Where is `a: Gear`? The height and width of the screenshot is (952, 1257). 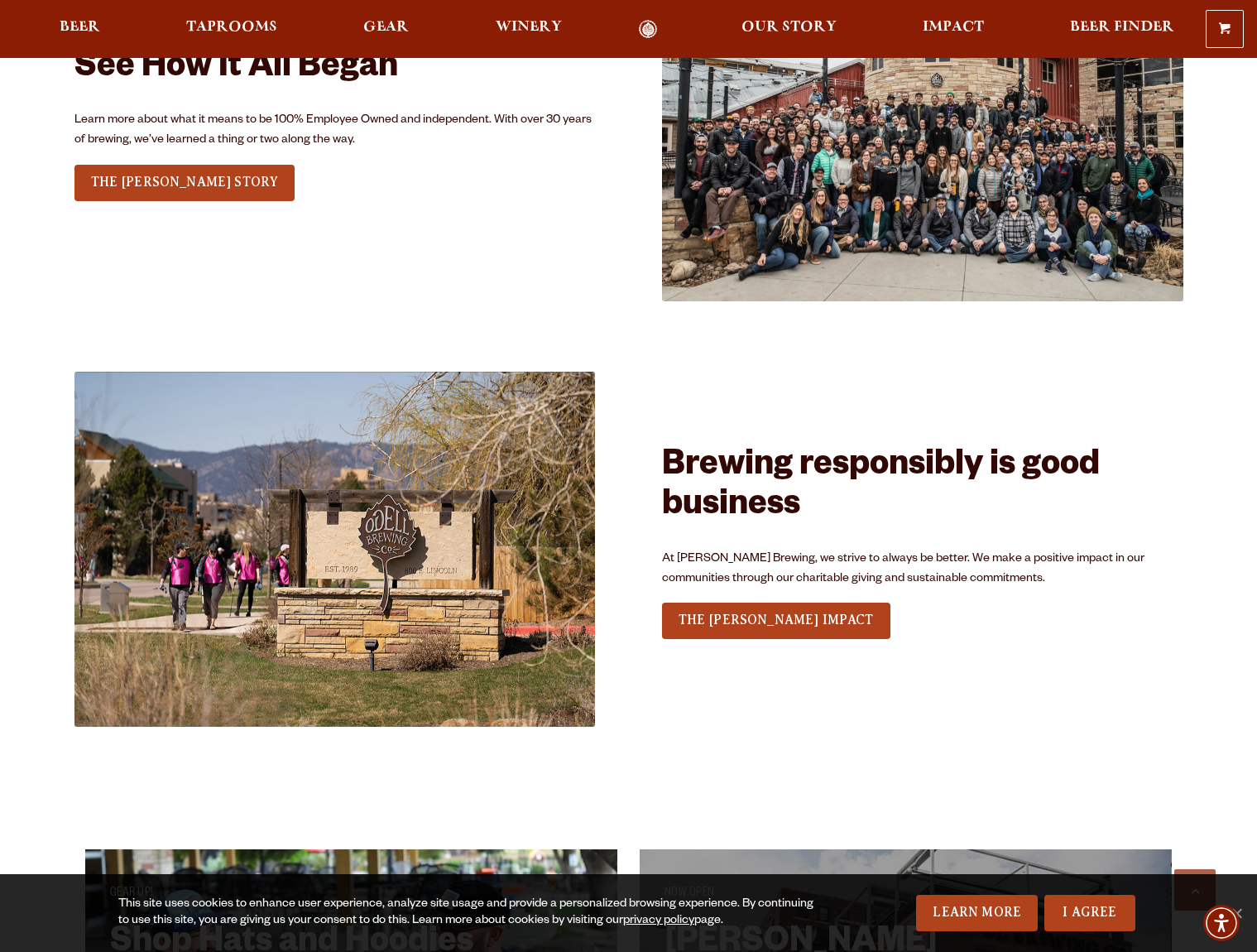 a: Gear is located at coordinates (385, 29).